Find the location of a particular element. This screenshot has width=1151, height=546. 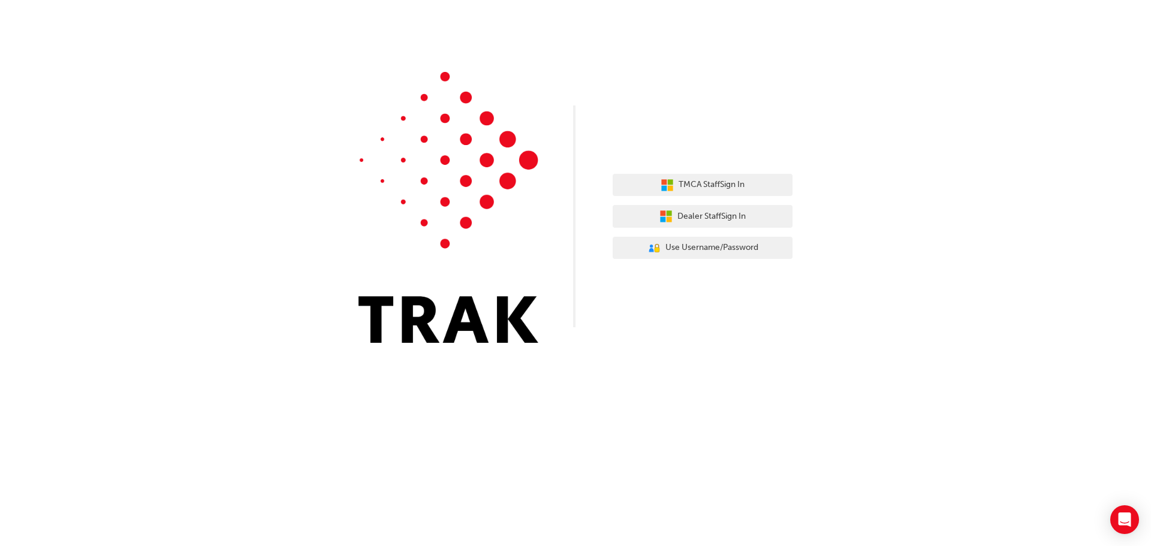

img: Trak is located at coordinates (449, 207).